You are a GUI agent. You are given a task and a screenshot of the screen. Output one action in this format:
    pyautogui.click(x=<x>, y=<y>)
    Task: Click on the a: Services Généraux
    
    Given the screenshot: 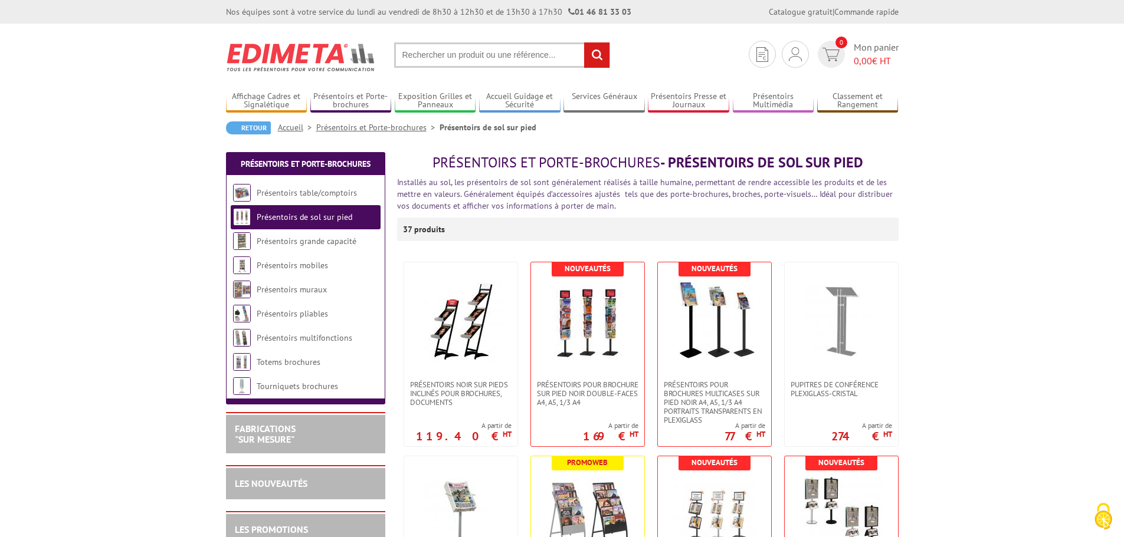 What is the action you would take?
    pyautogui.click(x=604, y=101)
    